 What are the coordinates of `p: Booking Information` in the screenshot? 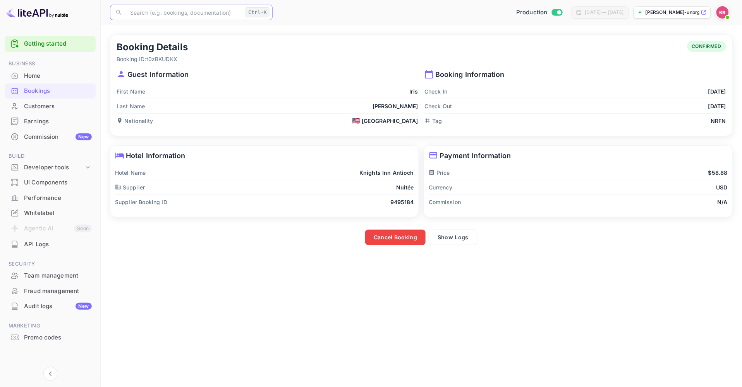 It's located at (575, 74).